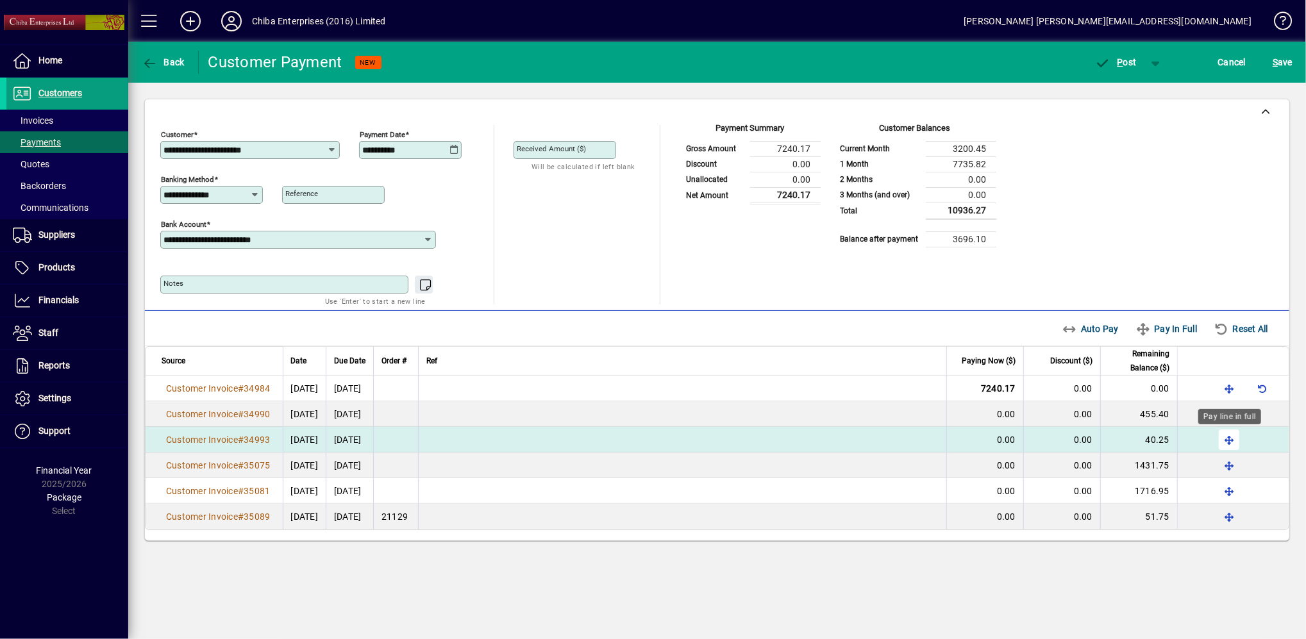 This screenshot has width=1306, height=639. I want to click on td: Current Month, so click(879, 149).